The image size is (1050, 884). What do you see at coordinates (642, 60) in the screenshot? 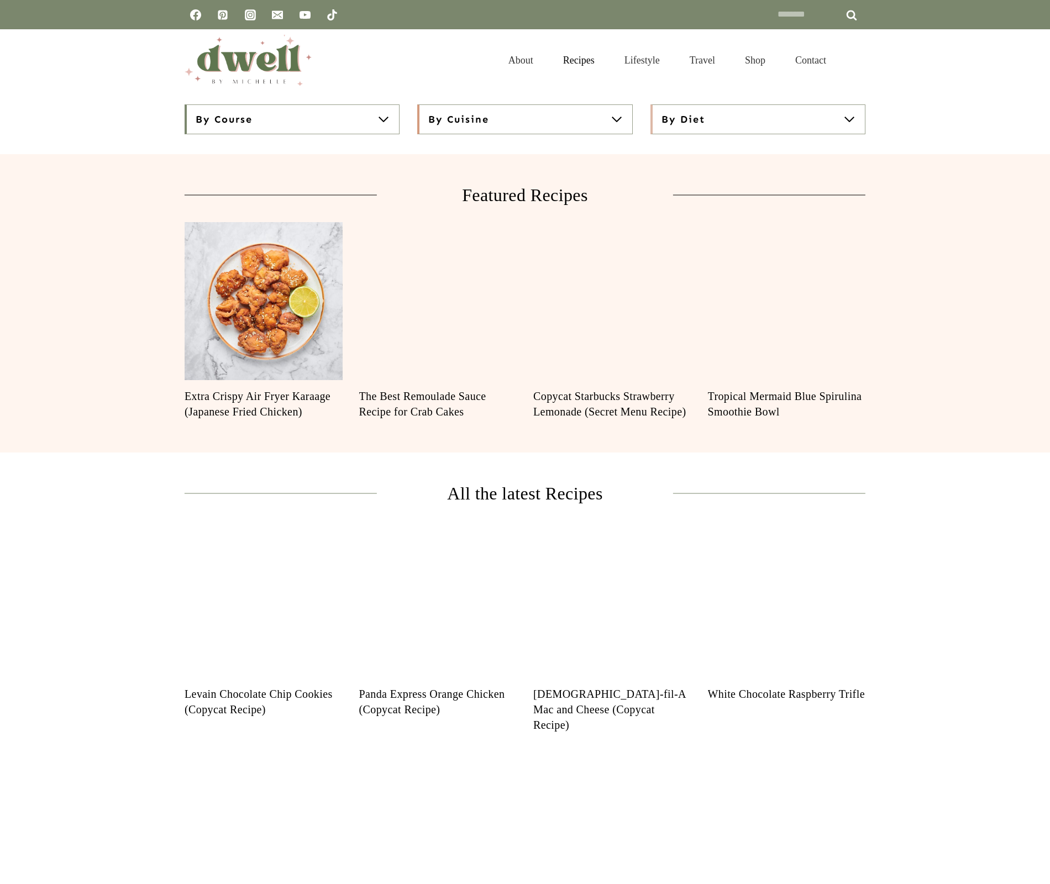
I see `a: Lifestyle` at bounding box center [642, 60].